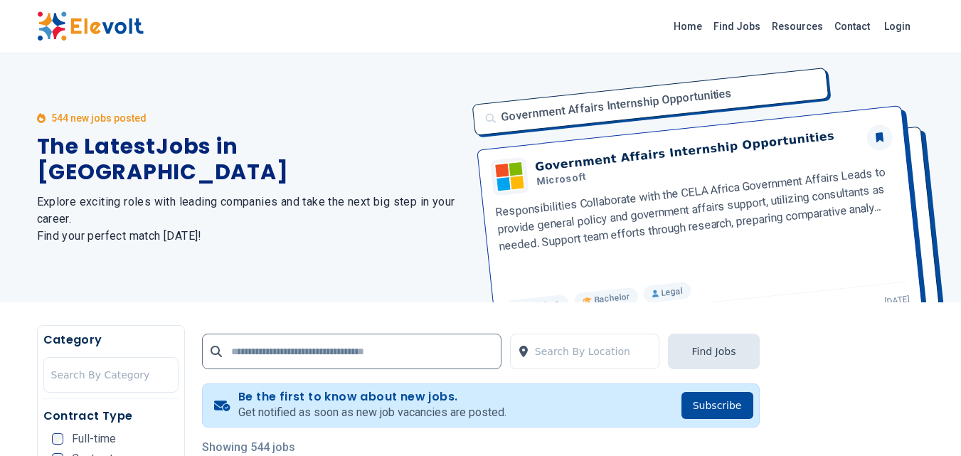 This screenshot has height=456, width=961. What do you see at coordinates (688, 26) in the screenshot?
I see `a: Home` at bounding box center [688, 26].